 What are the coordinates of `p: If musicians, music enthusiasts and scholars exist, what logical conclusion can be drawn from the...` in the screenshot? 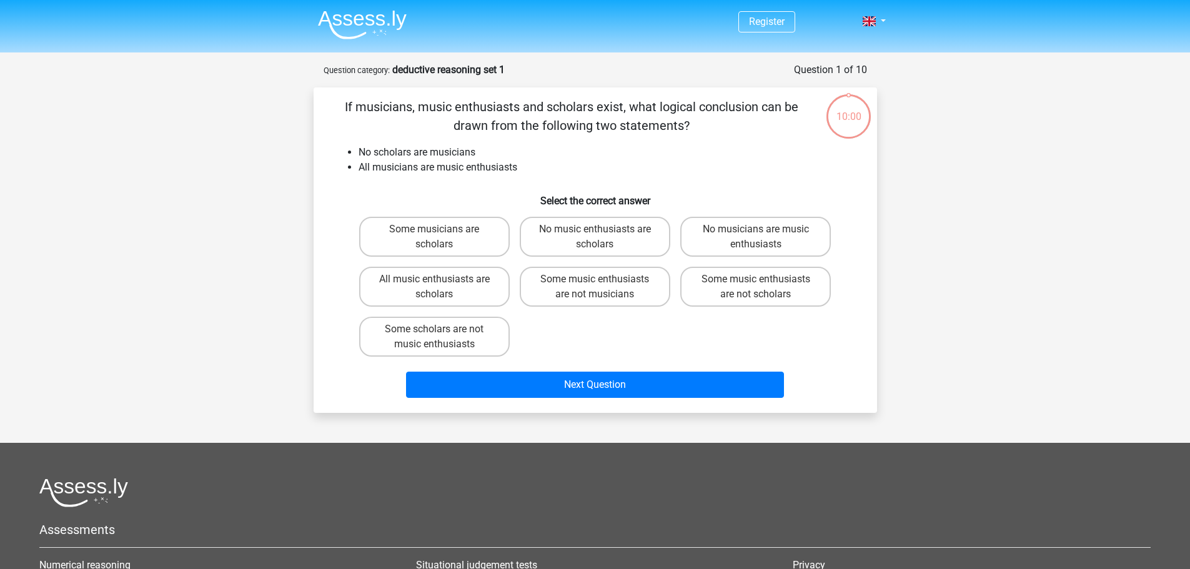 It's located at (572, 116).